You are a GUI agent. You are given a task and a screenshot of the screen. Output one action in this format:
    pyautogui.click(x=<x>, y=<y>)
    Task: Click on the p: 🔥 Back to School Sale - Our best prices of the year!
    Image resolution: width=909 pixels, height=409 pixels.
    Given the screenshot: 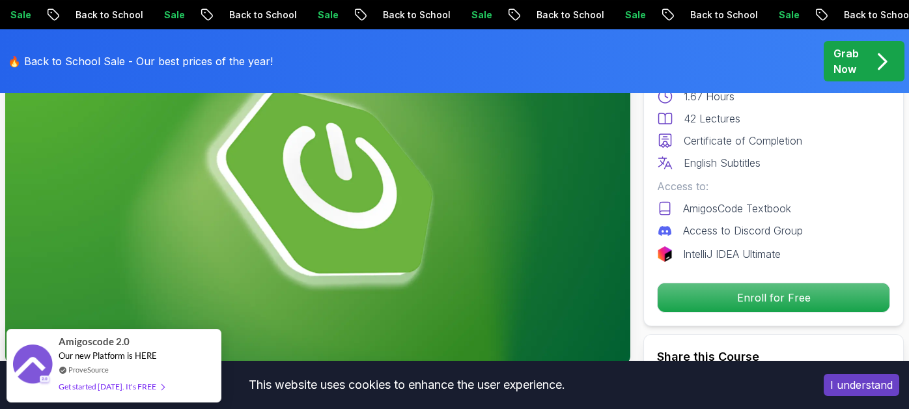 What is the action you would take?
    pyautogui.click(x=140, y=61)
    